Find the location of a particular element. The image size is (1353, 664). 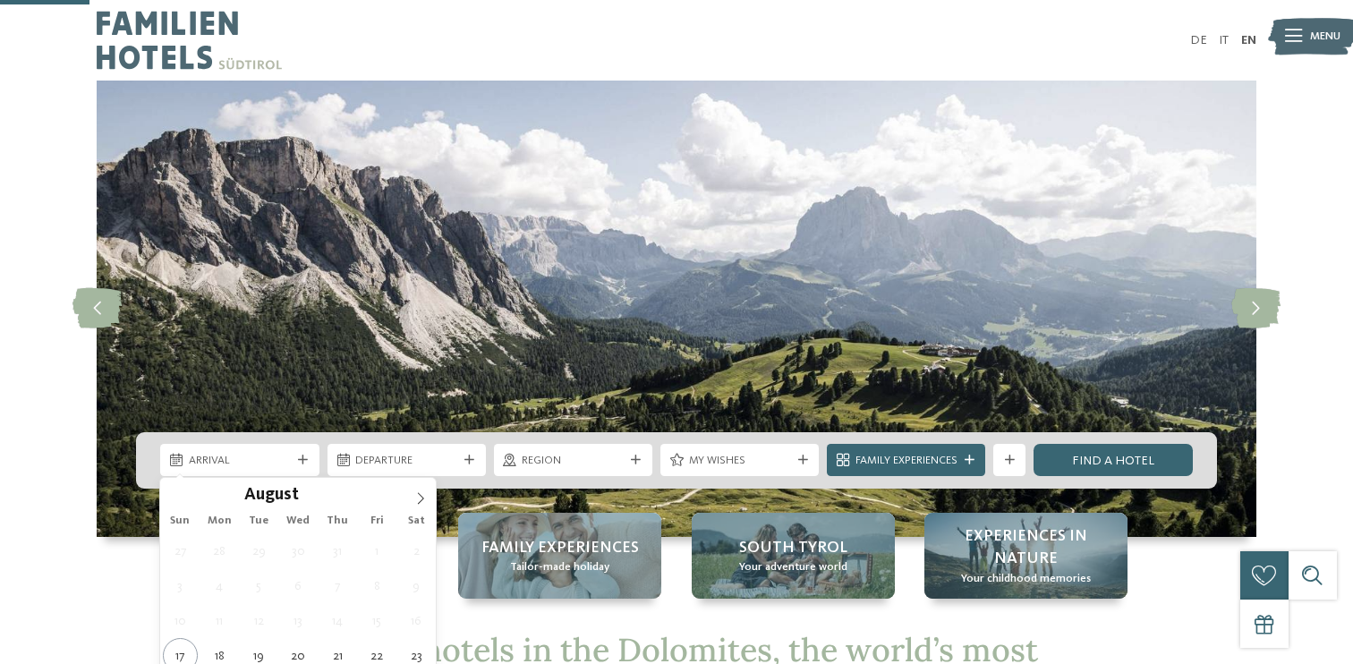

span: August 10, 2025 is located at coordinates (180, 620).